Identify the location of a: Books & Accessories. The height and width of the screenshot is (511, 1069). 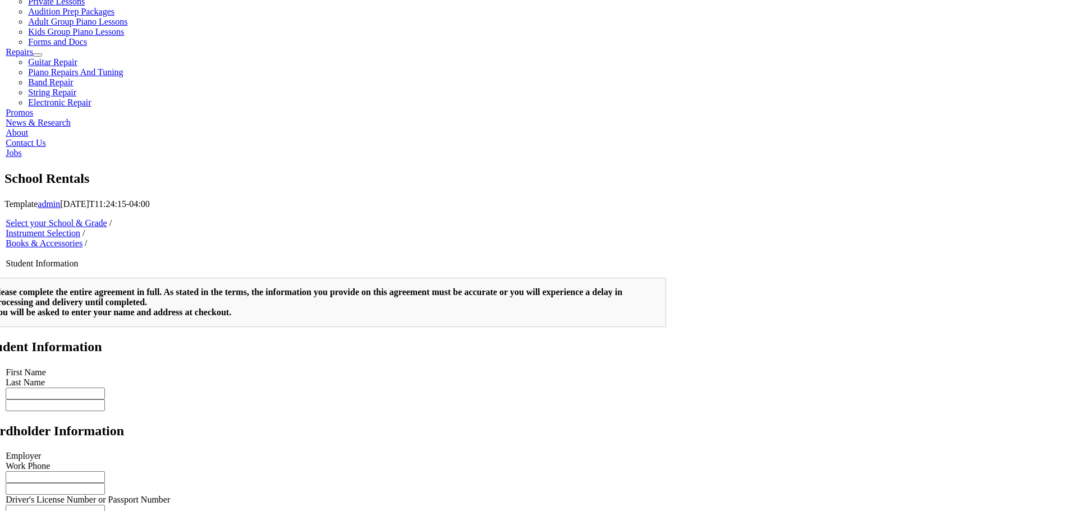
(44, 243).